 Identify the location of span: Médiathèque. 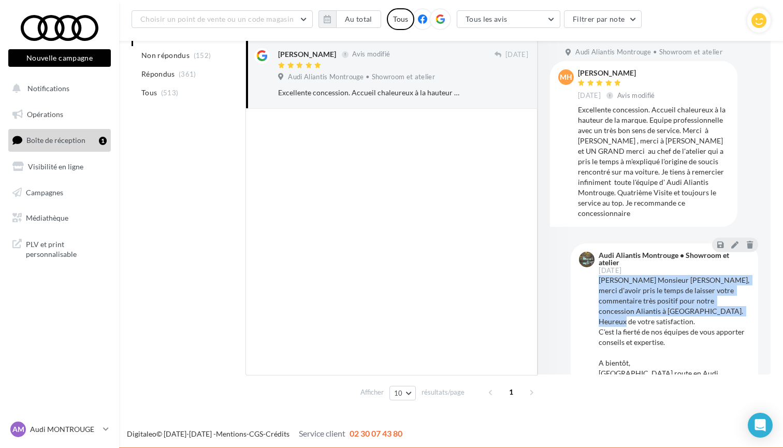
(47, 217).